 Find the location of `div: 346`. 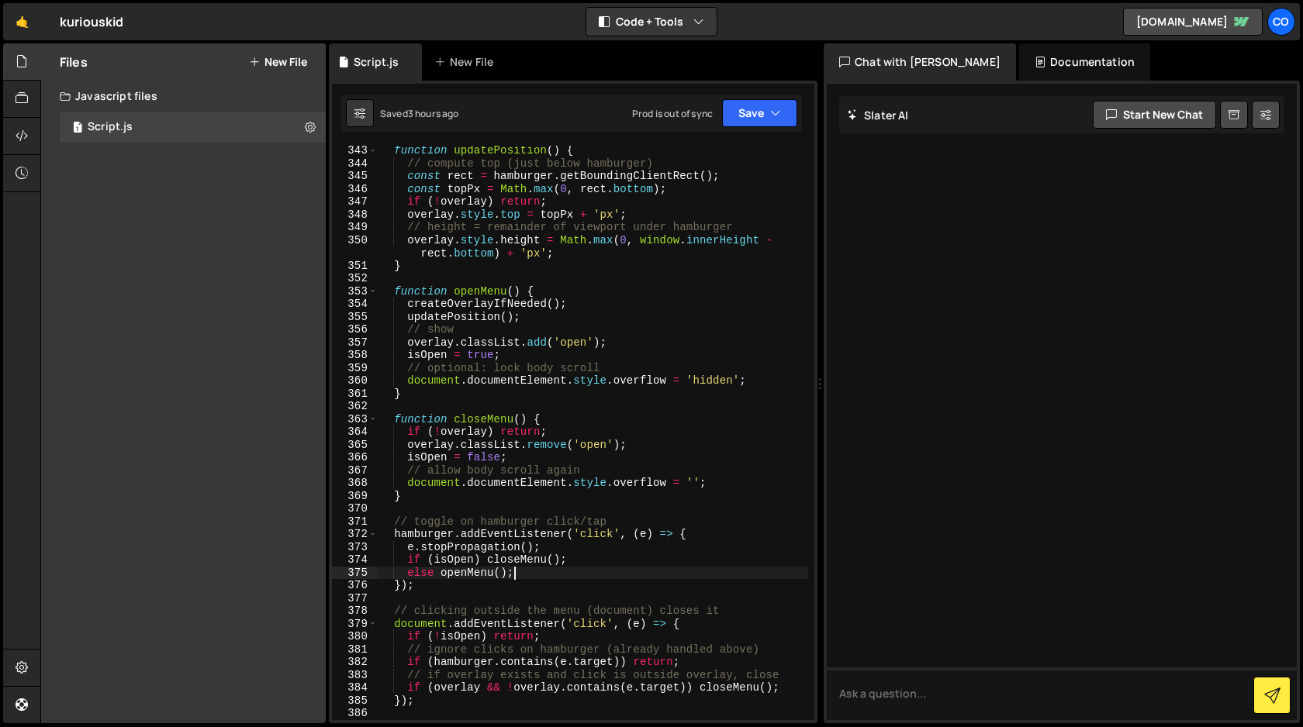

div: 346 is located at coordinates (354, 189).